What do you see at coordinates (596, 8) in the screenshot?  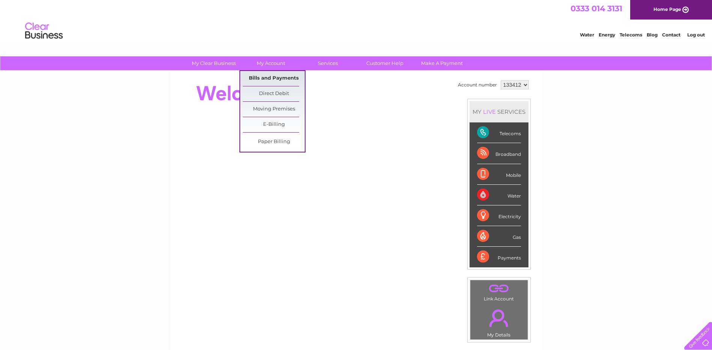 I see `a: 0333 014 3131` at bounding box center [596, 8].